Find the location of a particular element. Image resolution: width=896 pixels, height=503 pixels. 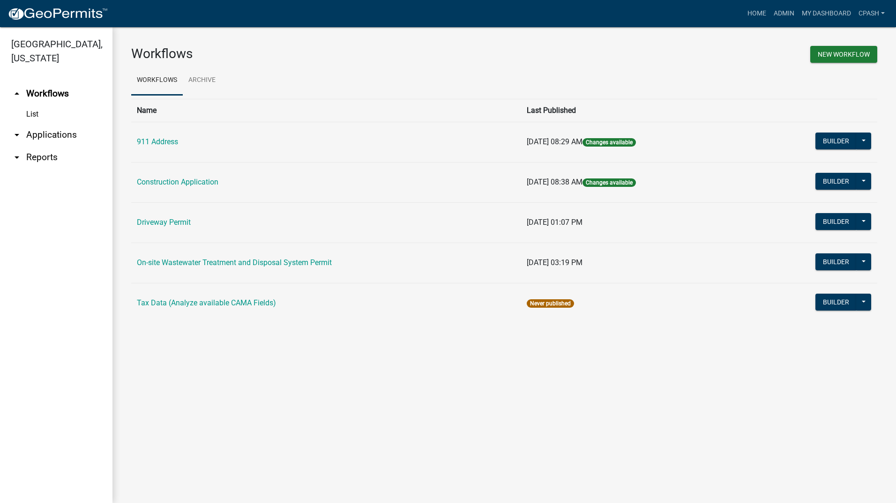

i: arrow_drop_up is located at coordinates (17, 94).